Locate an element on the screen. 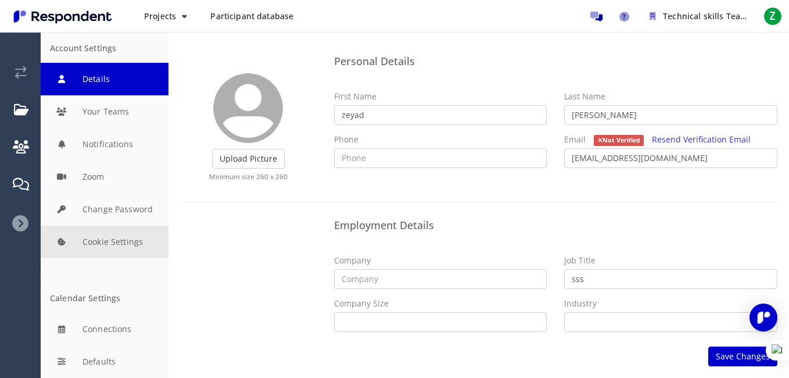 The image size is (789, 378). div: Open Intercom Messenger is located at coordinates (764, 317).